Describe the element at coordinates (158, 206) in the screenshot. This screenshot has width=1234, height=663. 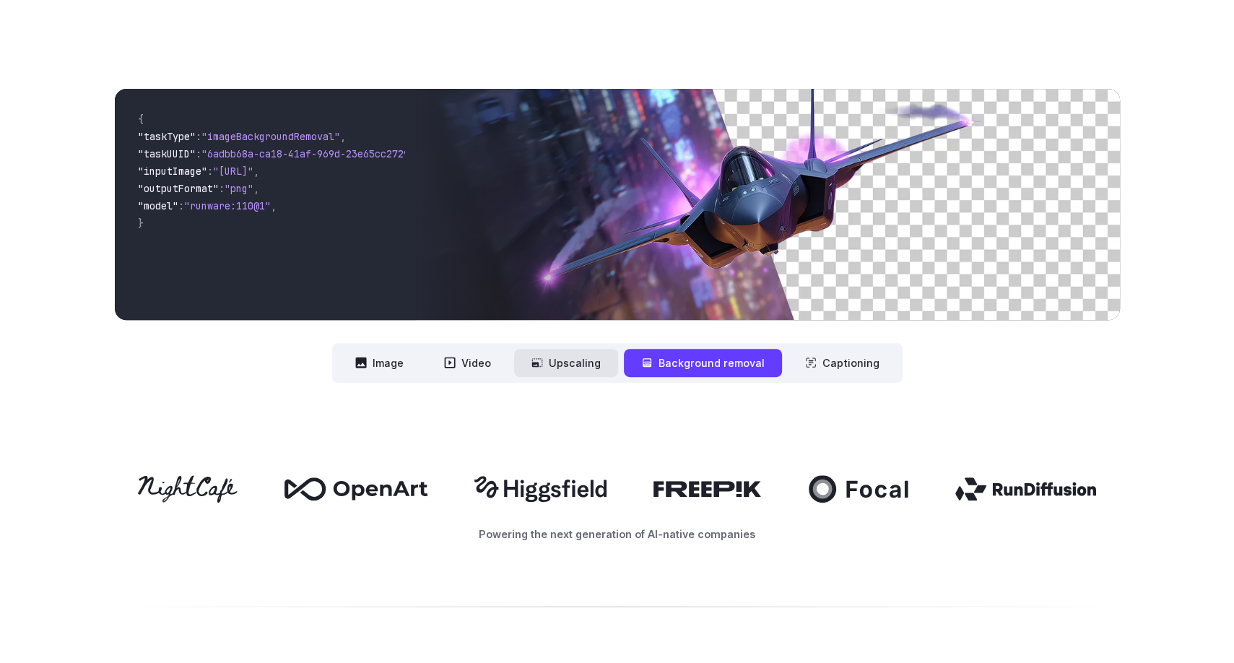
I see `span: "model"` at that location.